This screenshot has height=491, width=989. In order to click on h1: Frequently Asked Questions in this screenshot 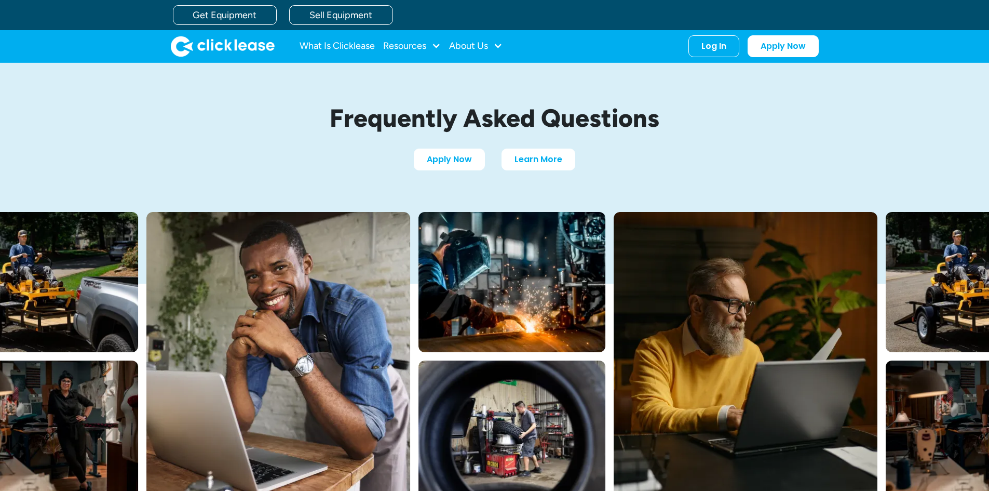, I will do `click(495, 118)`.